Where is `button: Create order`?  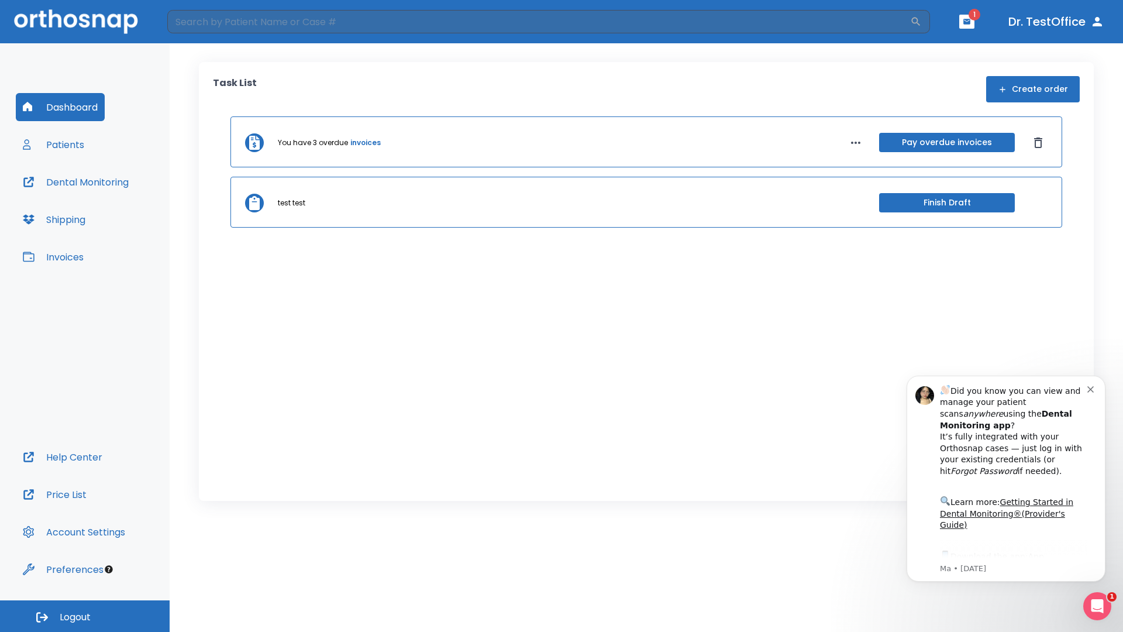
button: Create order is located at coordinates (1033, 89).